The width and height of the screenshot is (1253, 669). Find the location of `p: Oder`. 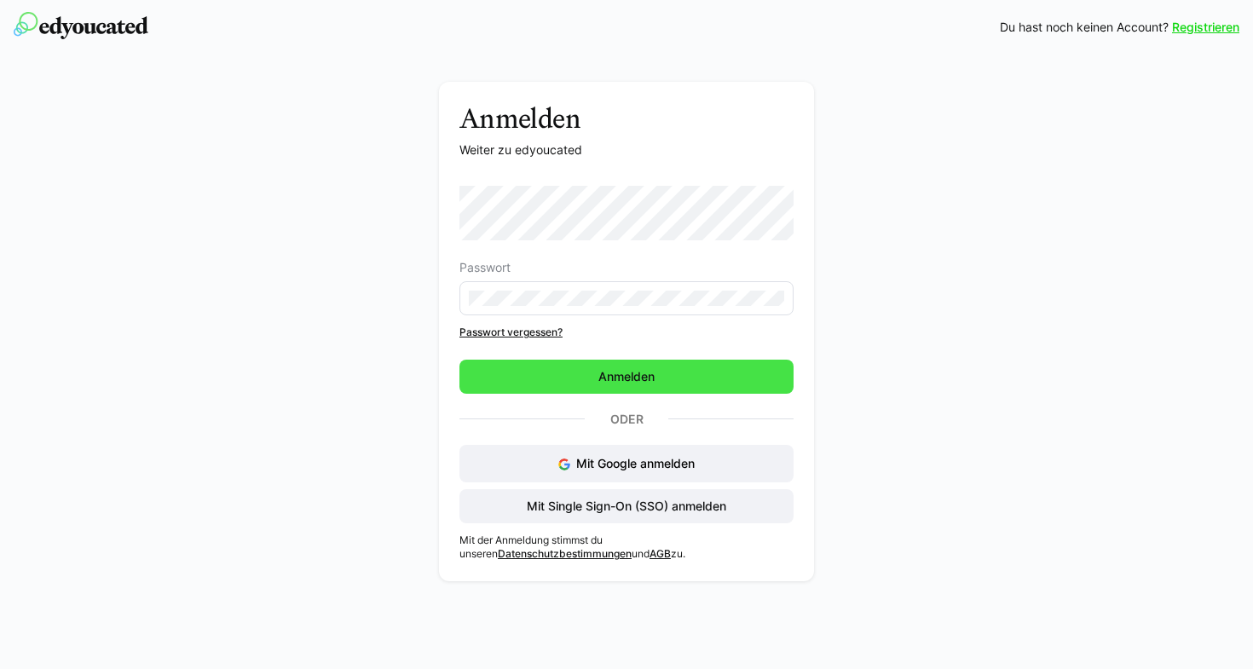

p: Oder is located at coordinates (626, 419).